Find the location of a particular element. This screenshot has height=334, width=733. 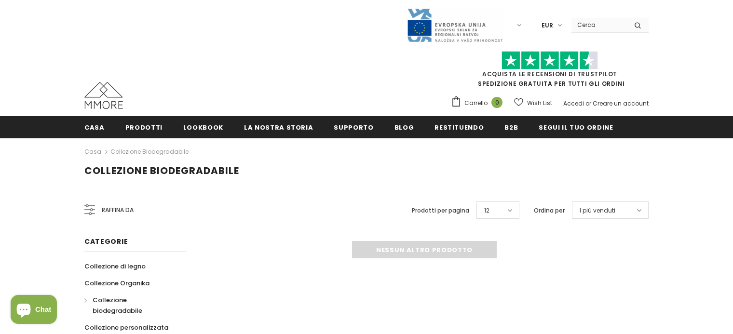

span: Carrello is located at coordinates (476, 103).